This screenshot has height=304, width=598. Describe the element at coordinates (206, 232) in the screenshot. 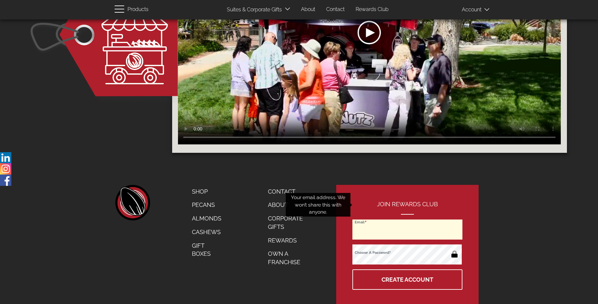

I see `a: Cashews` at that location.